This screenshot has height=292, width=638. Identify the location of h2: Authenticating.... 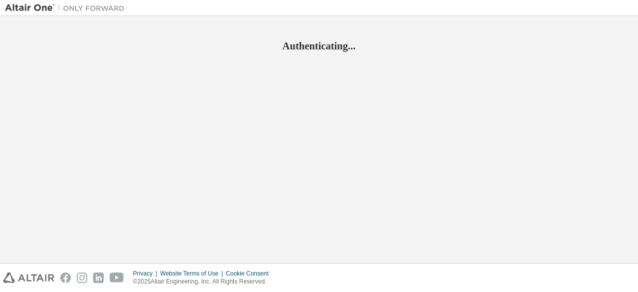
(319, 46).